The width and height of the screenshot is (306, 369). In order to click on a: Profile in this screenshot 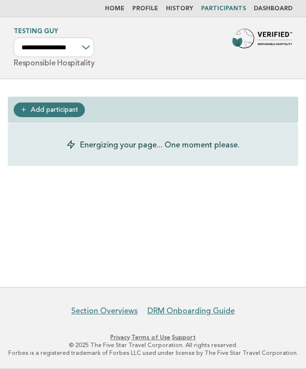, I will do `click(145, 9)`.